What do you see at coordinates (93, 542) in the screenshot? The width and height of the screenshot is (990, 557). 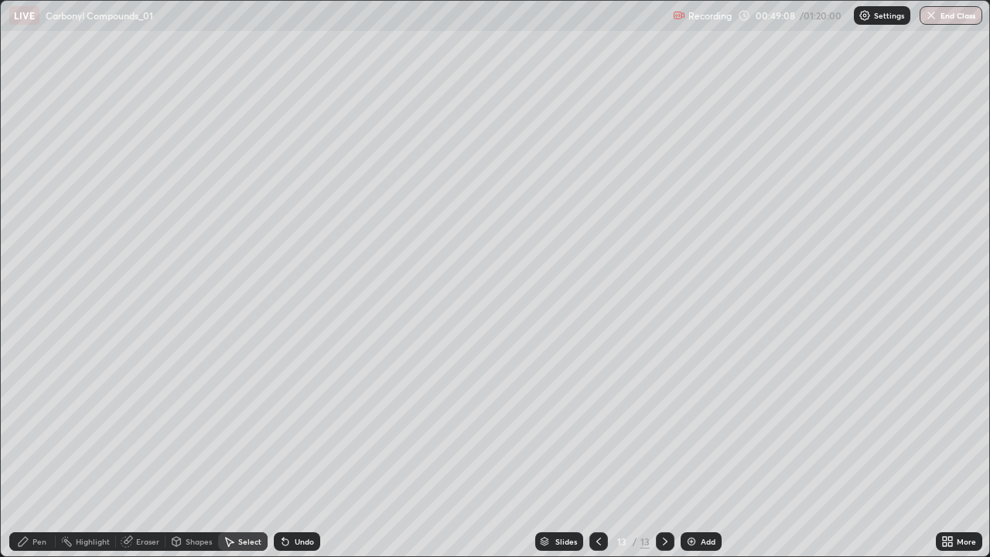 I see `div: Highlight` at bounding box center [93, 542].